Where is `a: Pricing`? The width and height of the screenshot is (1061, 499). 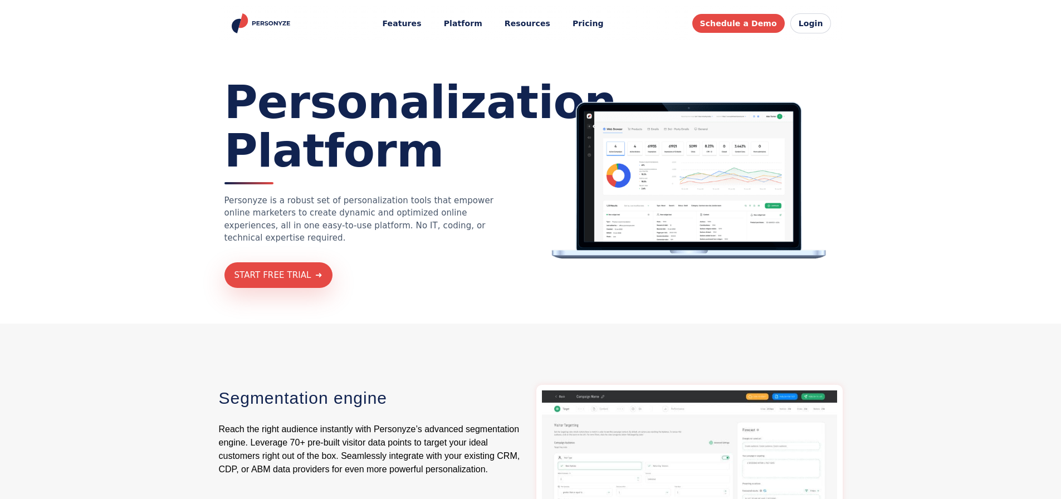 a: Pricing is located at coordinates (588, 23).